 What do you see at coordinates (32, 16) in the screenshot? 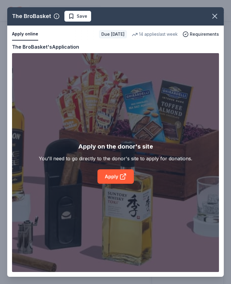
I see `div: The BroBasket` at bounding box center [32, 16].